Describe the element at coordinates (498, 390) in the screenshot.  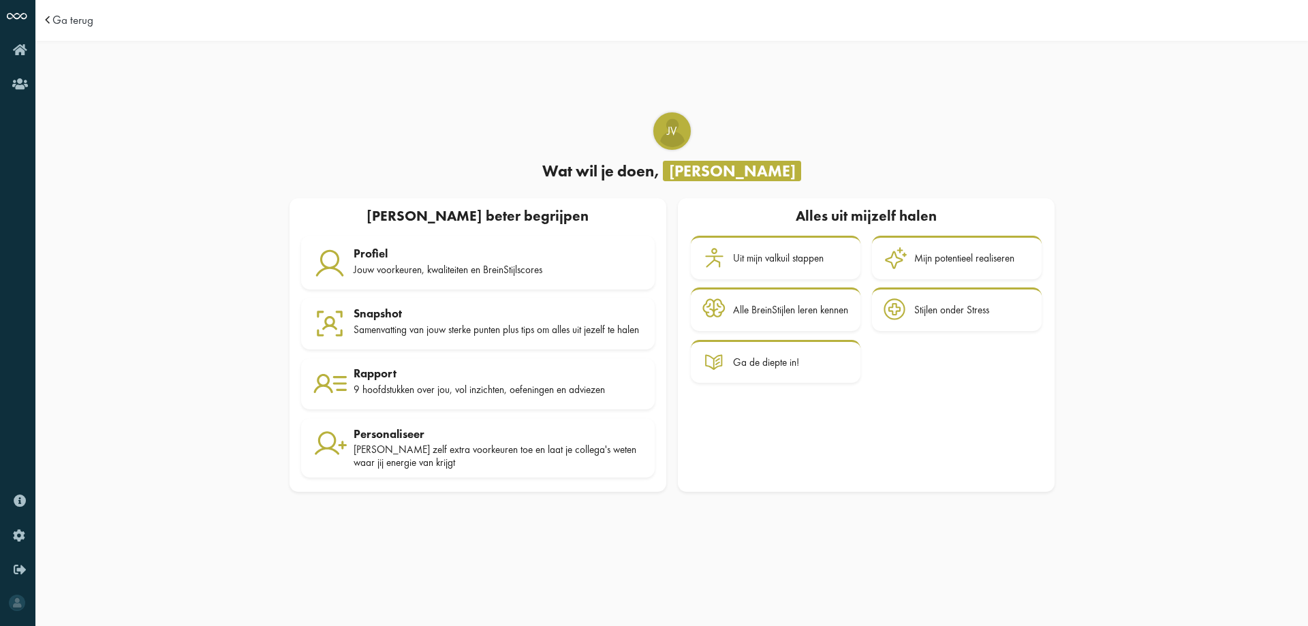
I see `div: 9 hoofdstukken over jou, vol inzichten, oefeningen en adviezen` at that location.